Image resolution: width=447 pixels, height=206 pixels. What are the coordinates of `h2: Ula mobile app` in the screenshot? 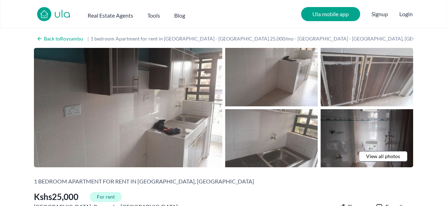 It's located at (330, 14).